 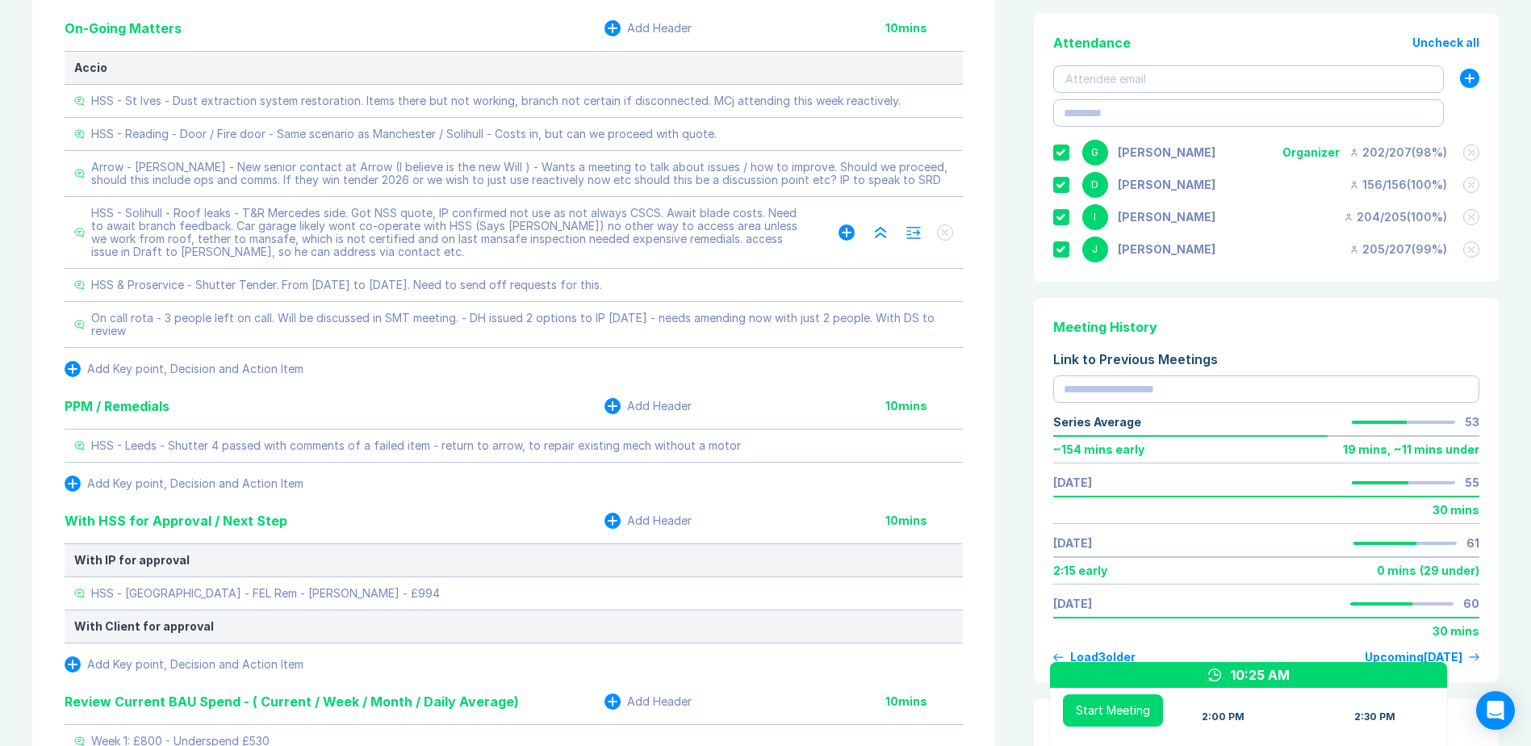 What do you see at coordinates (1398, 185) in the screenshot?
I see `div: 156 / 156 ( 100 %)` at bounding box center [1398, 185].